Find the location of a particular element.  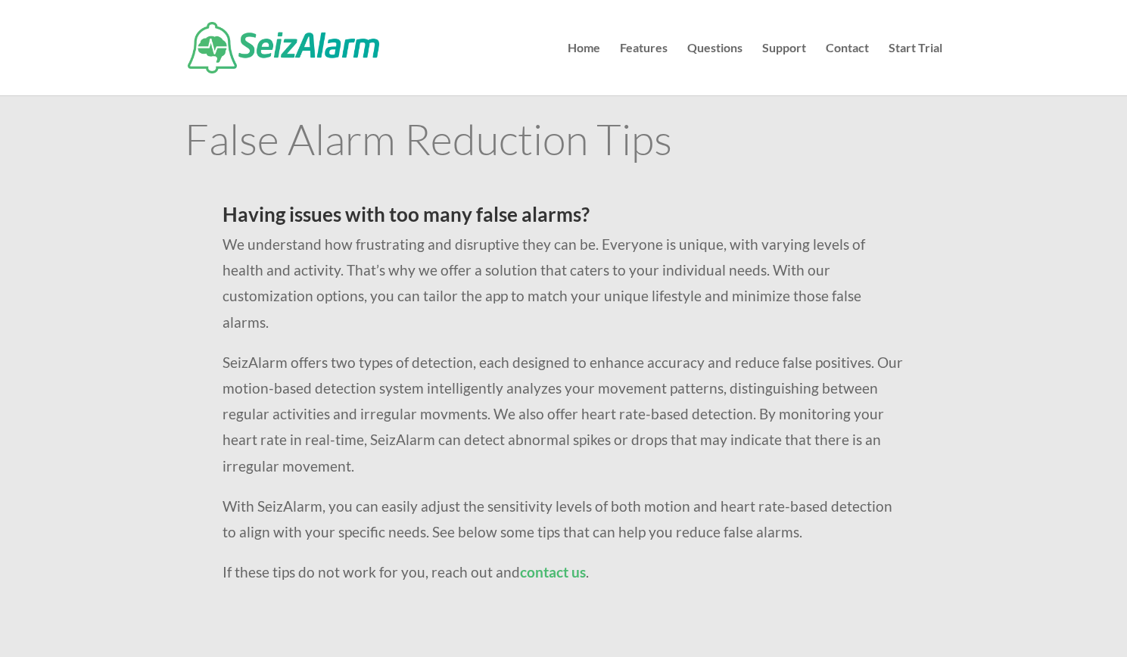

a: Questions is located at coordinates (715, 69).